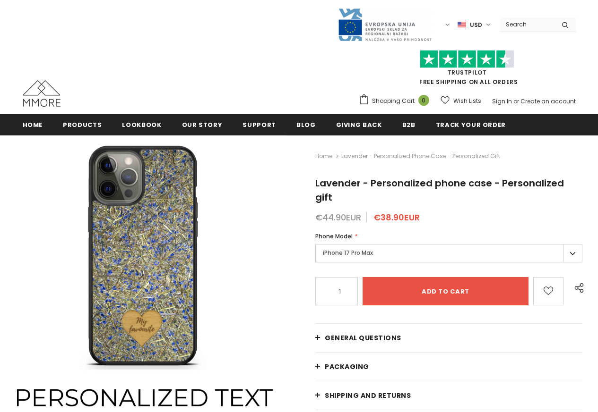  Describe the element at coordinates (476, 25) in the screenshot. I see `span: USD` at that location.